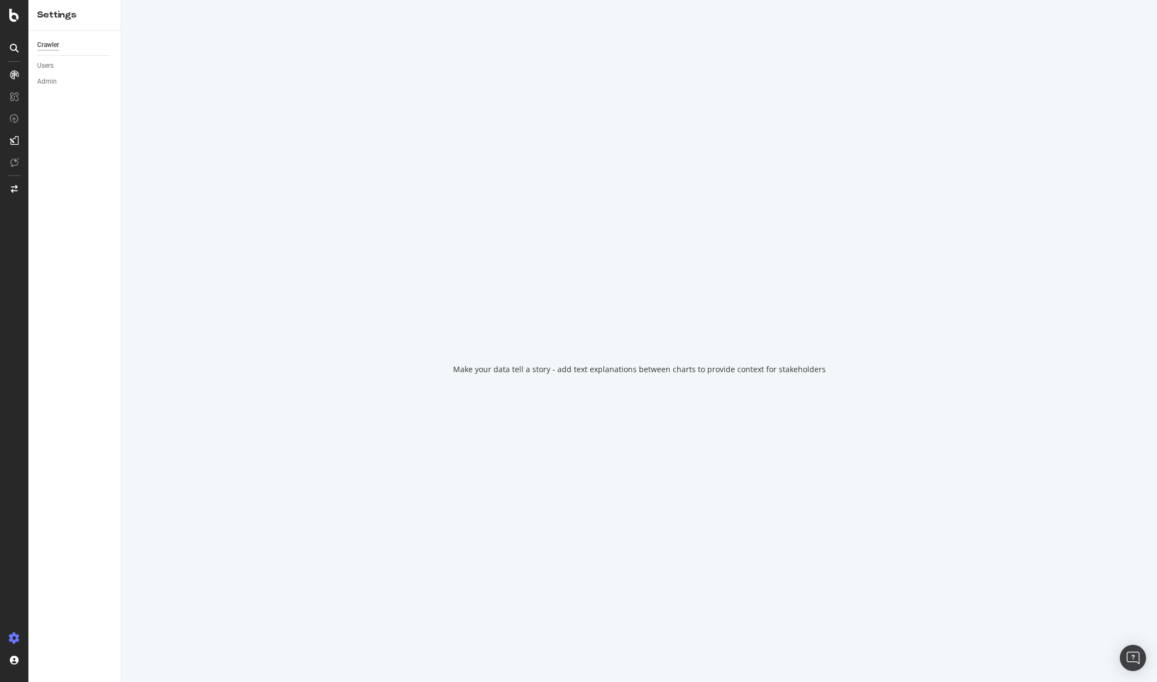  I want to click on div: Make your data tell a story - add text explanations between charts to provide context for stakeho..., so click(639, 369).